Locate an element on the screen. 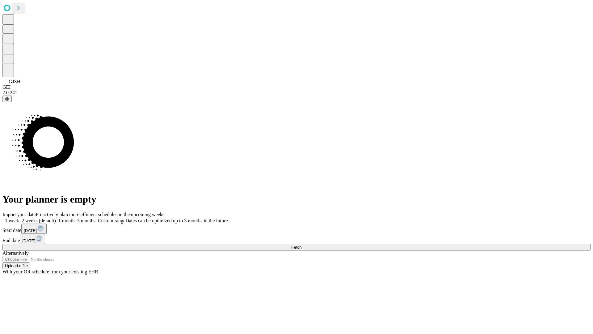 The height and width of the screenshot is (334, 593). div: GEI is located at coordinates (296, 87).